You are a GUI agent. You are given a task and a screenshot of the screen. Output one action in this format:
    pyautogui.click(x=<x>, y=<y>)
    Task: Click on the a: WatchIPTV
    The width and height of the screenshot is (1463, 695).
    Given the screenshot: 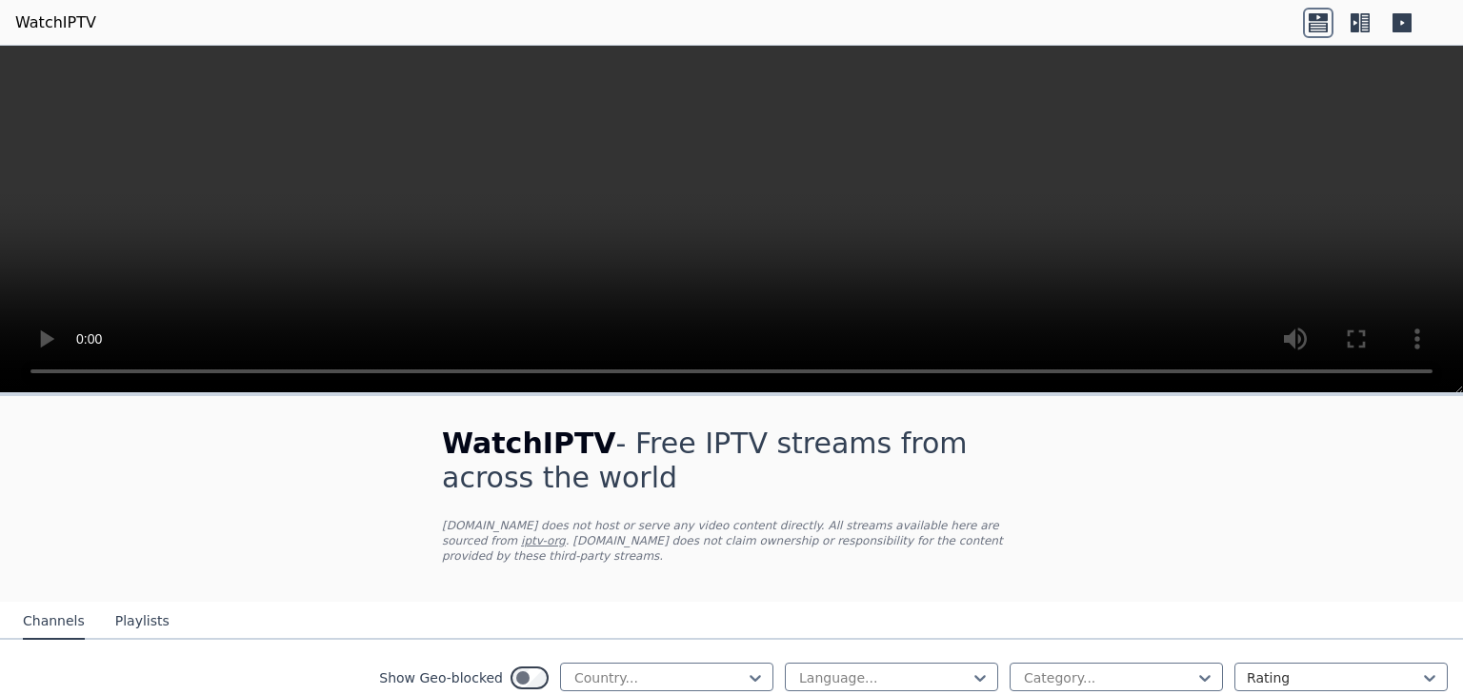 What is the action you would take?
    pyautogui.click(x=55, y=23)
    